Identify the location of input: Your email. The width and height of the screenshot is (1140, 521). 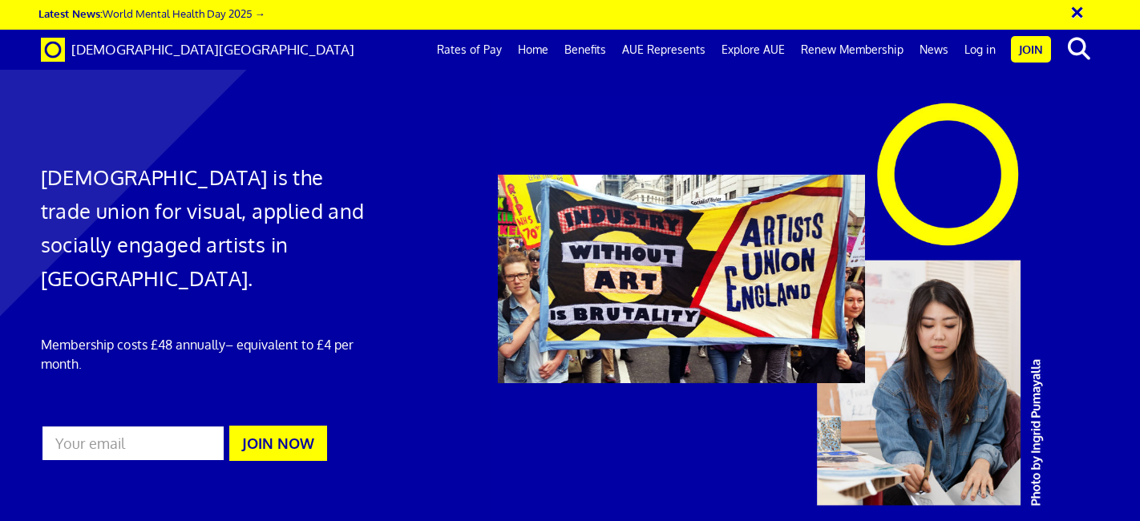
(133, 443).